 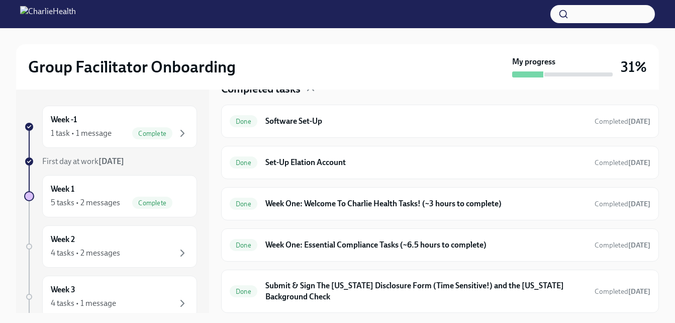 What do you see at coordinates (622, 204) in the screenshot?
I see `span: August 27th, 2025 16:33` at bounding box center [622, 204].